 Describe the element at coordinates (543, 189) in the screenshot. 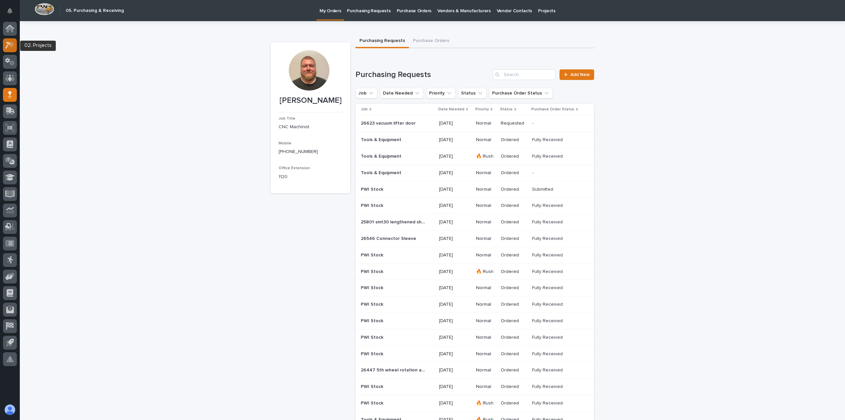

I see `p: Submitted` at that location.